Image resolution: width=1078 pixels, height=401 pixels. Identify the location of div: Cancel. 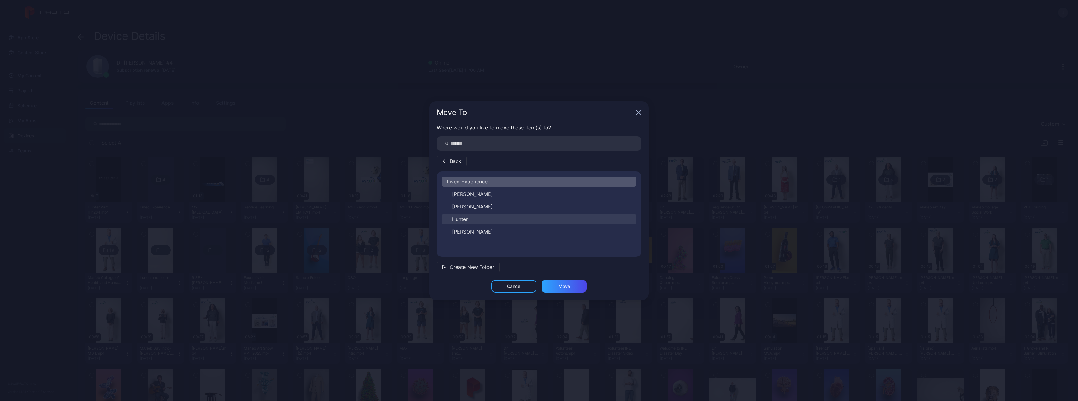
(514, 286).